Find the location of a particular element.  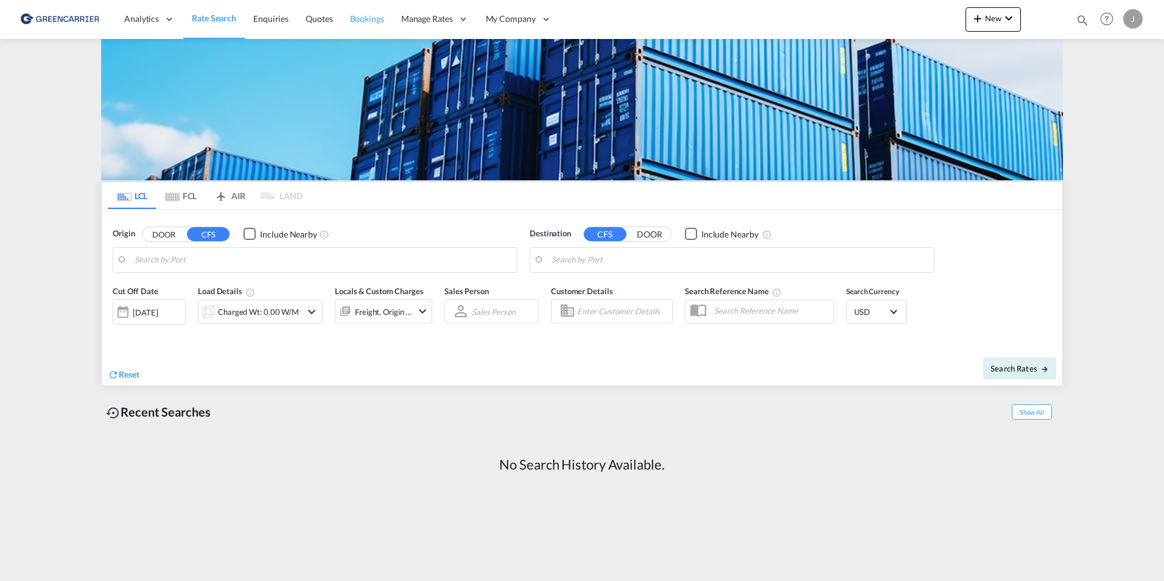

md-select: Select Currency: $ USDUnited States Dollar is located at coordinates (877, 311).